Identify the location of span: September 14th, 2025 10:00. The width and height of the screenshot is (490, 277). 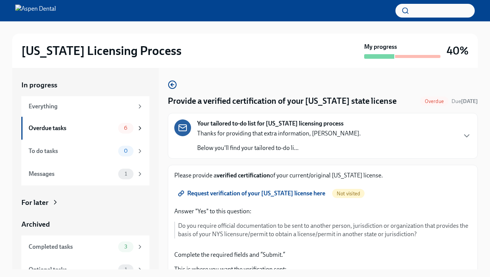
(465, 101).